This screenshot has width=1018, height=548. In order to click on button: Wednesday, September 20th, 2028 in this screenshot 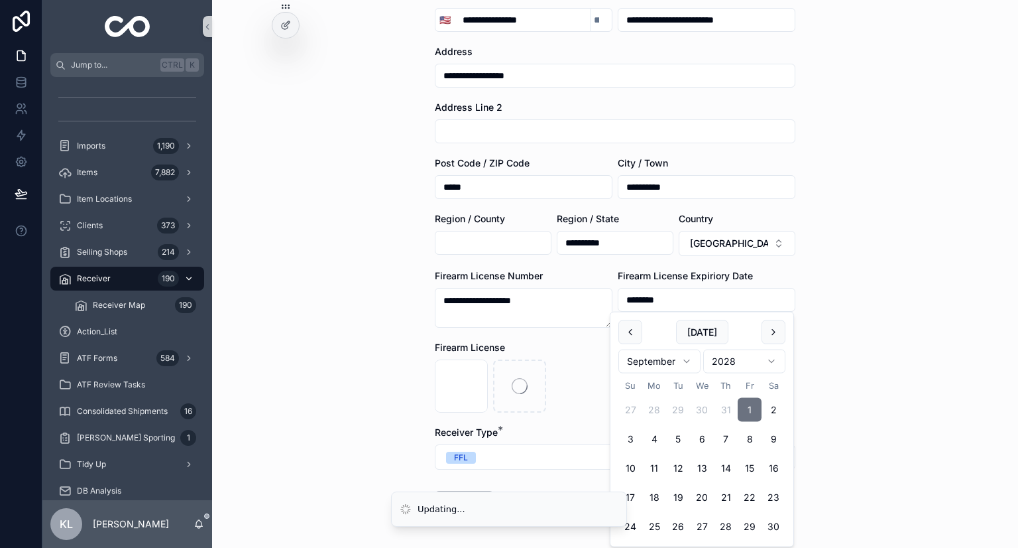, I will do `click(702, 497)`.